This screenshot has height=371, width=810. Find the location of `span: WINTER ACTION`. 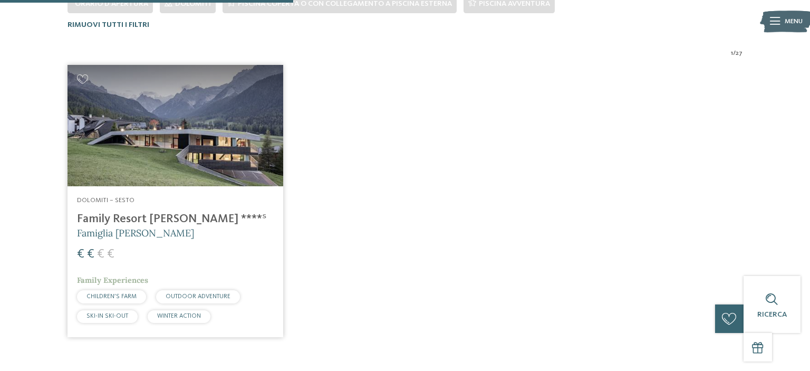

span: WINTER ACTION is located at coordinates (179, 316).